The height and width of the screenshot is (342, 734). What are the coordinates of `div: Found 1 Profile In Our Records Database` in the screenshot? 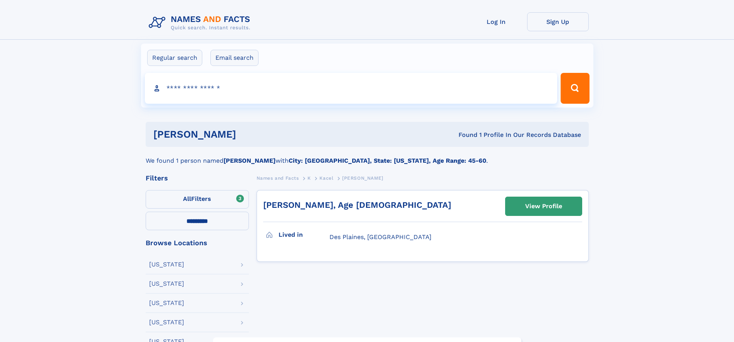 It's located at (464, 135).